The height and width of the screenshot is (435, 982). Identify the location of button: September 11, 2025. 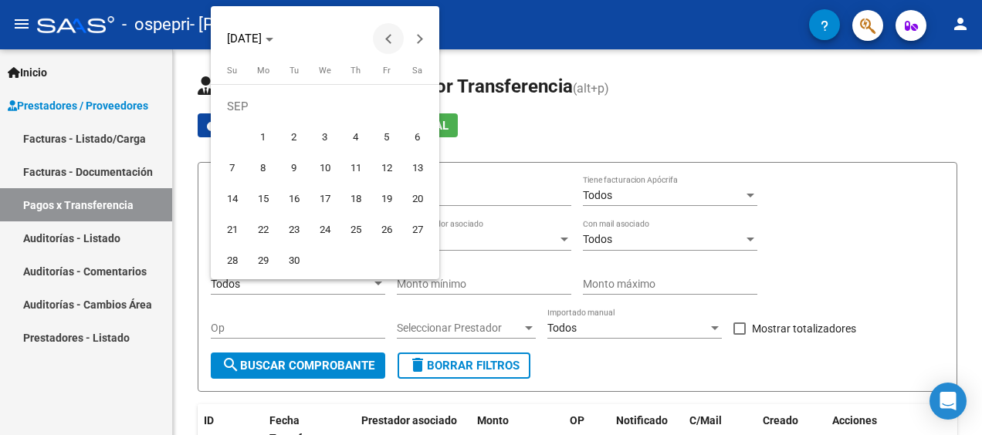
(356, 168).